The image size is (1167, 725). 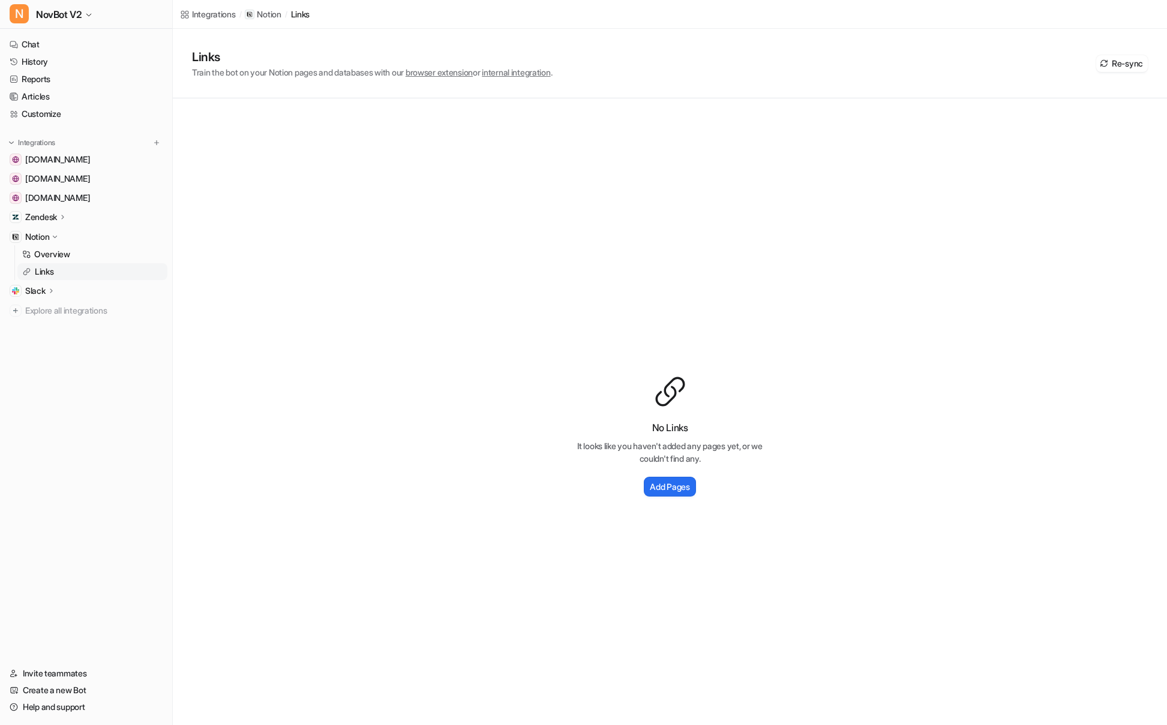 I want to click on a: Invite teammates, so click(x=86, y=674).